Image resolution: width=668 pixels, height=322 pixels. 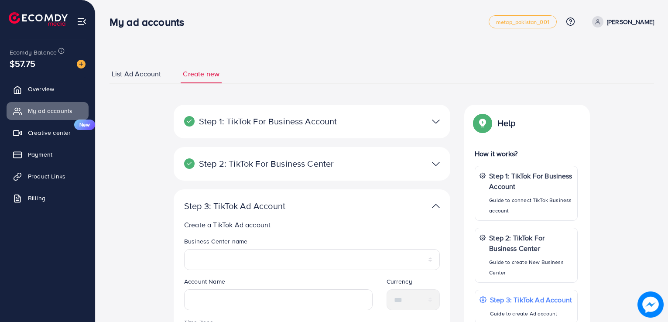 I want to click on span: List Ad Account, so click(x=136, y=74).